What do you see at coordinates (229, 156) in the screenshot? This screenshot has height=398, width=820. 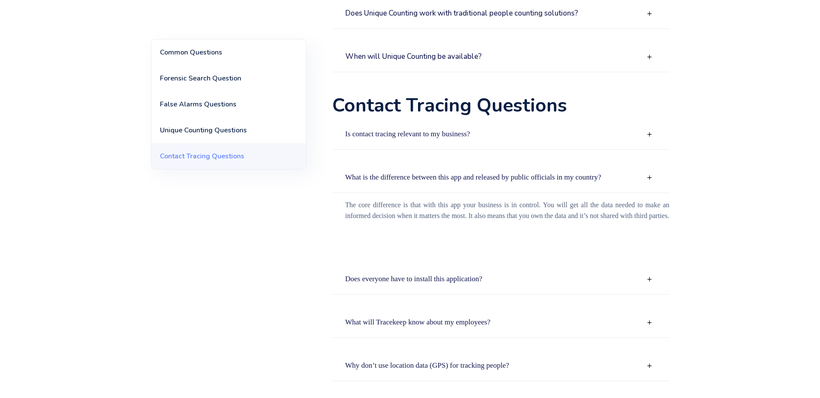 I see `a: Contact Tracing Questions` at bounding box center [229, 156].